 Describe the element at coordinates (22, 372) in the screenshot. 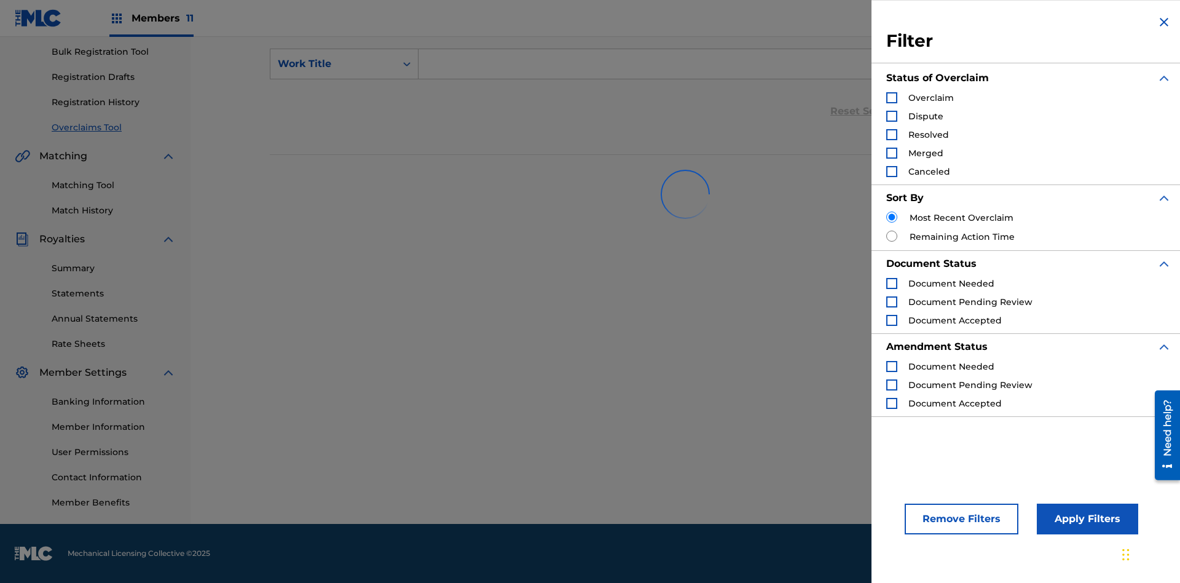

I see `img: Member Settings` at that location.